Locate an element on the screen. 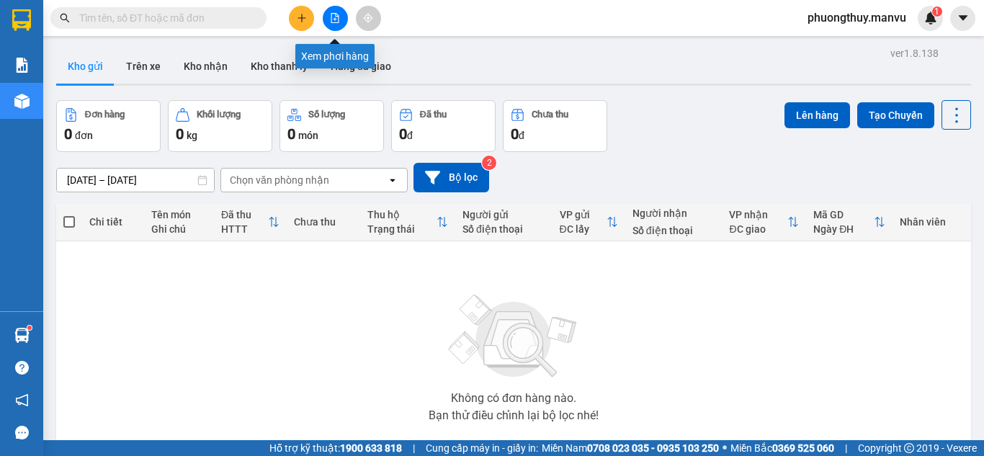  strong: 1900 633 818 is located at coordinates (371, 448).